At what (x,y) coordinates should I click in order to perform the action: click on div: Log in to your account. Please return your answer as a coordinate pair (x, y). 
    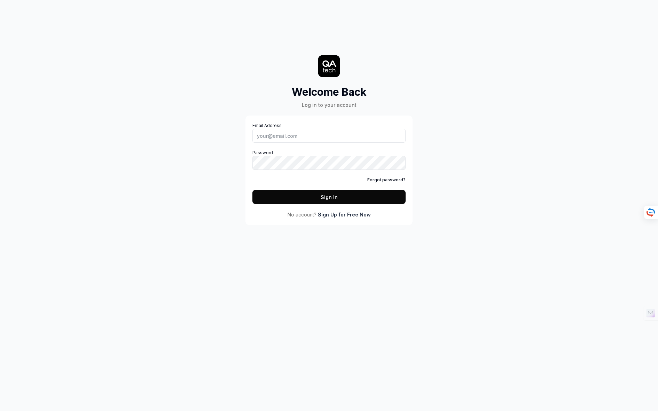
    Looking at the image, I should click on (329, 105).